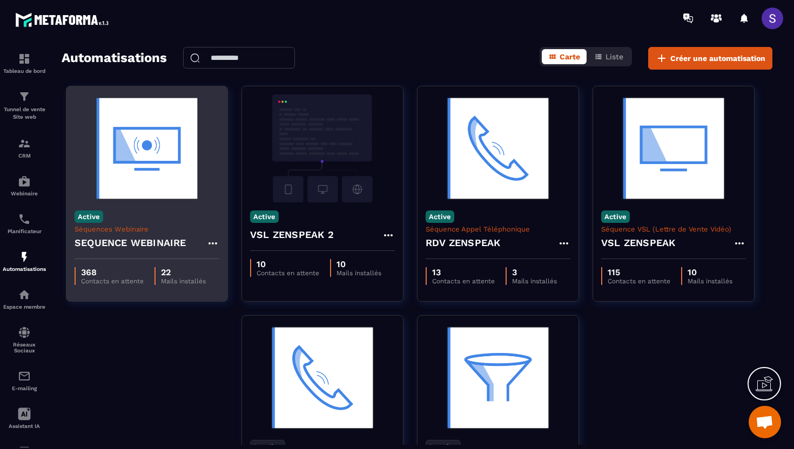 This screenshot has width=794, height=449. Describe the element at coordinates (24, 377) in the screenshot. I see `img: email` at that location.